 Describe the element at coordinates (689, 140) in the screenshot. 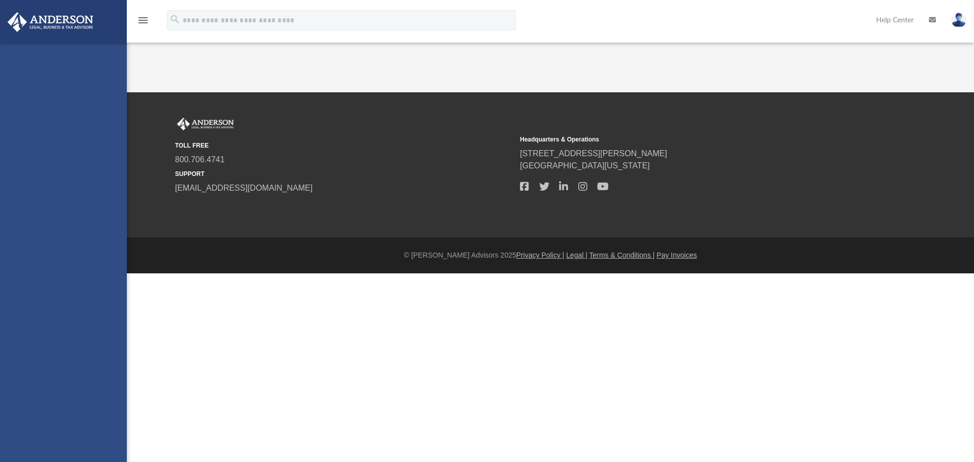

I see `small: Headquarters & Operations` at that location.